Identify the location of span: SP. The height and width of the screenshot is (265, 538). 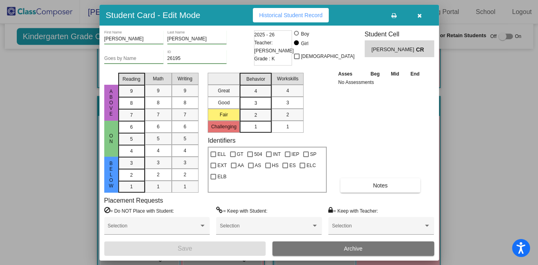
(313, 154).